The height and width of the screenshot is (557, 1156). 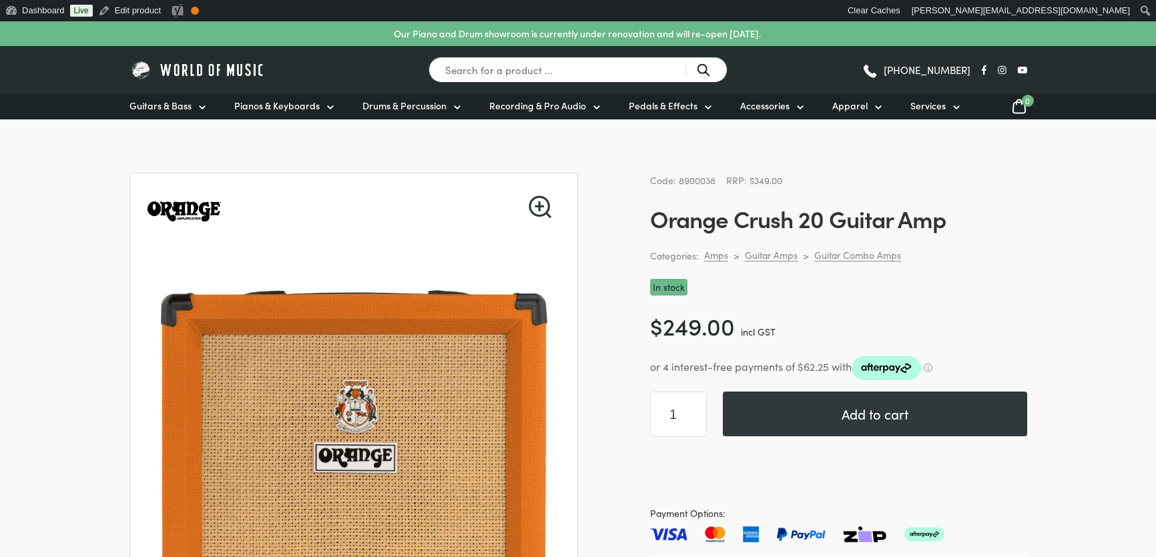 I want to click on span: Code: 8900038, so click(x=683, y=180).